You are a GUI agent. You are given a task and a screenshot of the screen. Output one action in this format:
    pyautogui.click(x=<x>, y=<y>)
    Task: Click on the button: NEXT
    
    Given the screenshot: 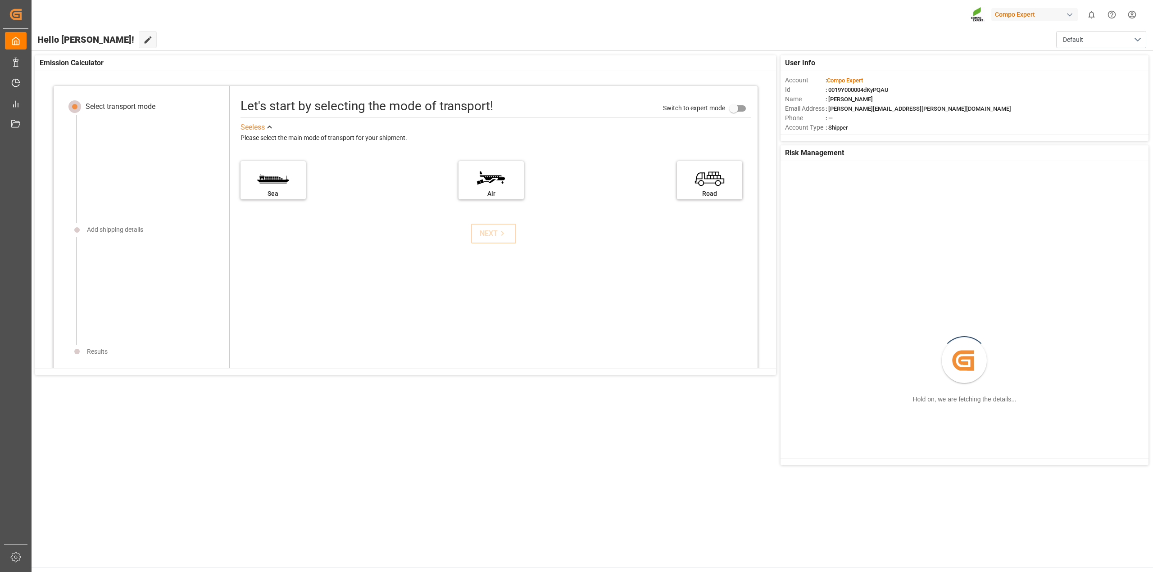 What is the action you would take?
    pyautogui.click(x=494, y=234)
    